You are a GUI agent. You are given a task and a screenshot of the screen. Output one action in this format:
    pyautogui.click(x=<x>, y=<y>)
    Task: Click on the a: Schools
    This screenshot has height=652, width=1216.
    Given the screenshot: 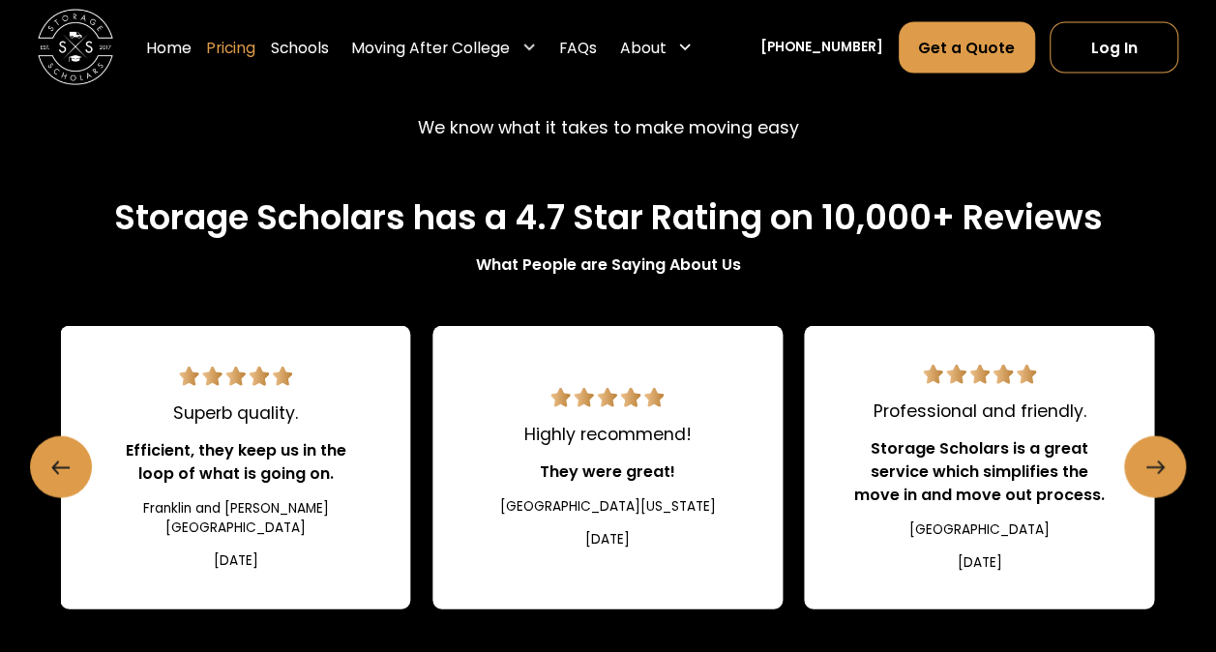 What is the action you would take?
    pyautogui.click(x=300, y=46)
    